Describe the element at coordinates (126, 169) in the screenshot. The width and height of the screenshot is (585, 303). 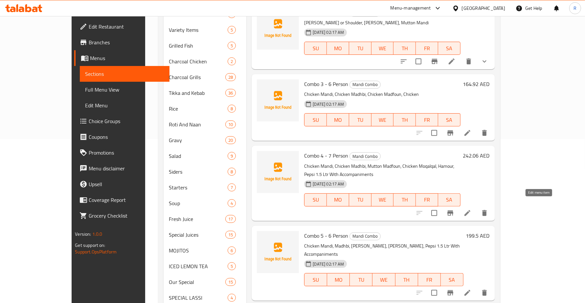
I see `span: Menu disclaimer` at that location.